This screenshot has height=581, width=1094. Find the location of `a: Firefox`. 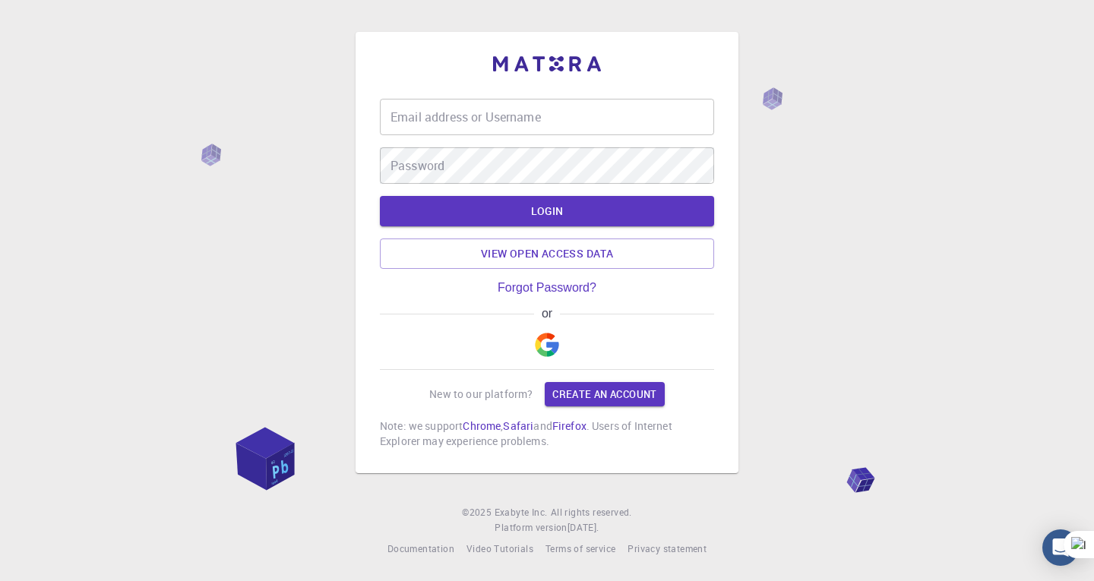

a: Firefox is located at coordinates (569, 425).